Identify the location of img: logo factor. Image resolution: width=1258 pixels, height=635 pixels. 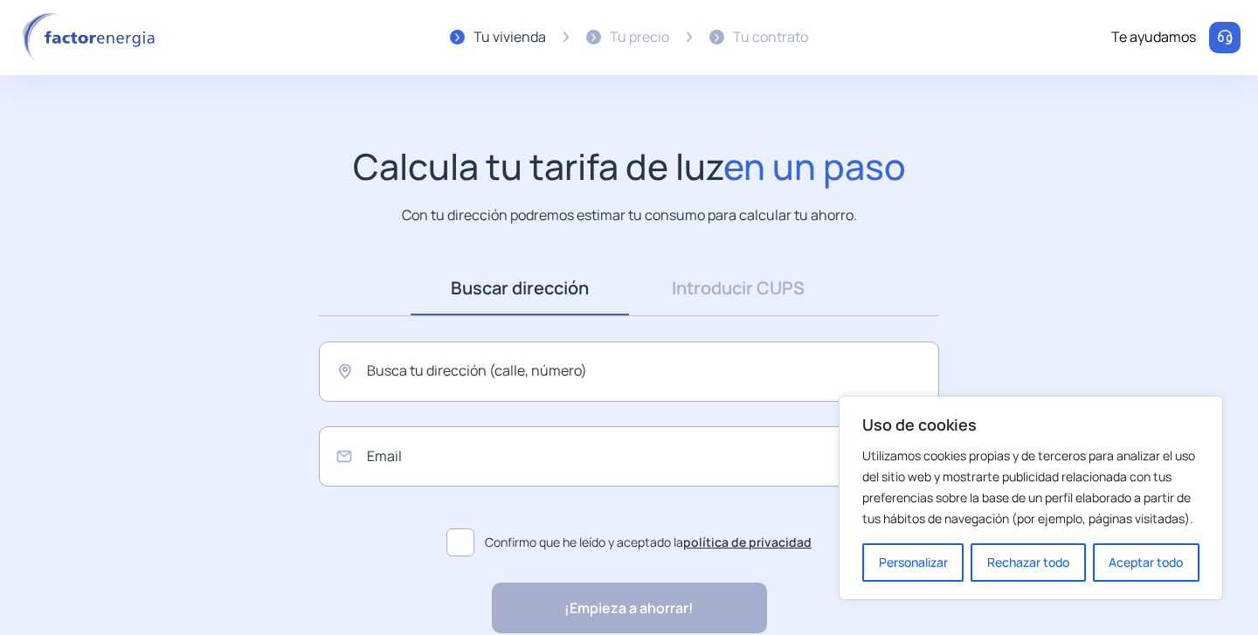
(92, 38).